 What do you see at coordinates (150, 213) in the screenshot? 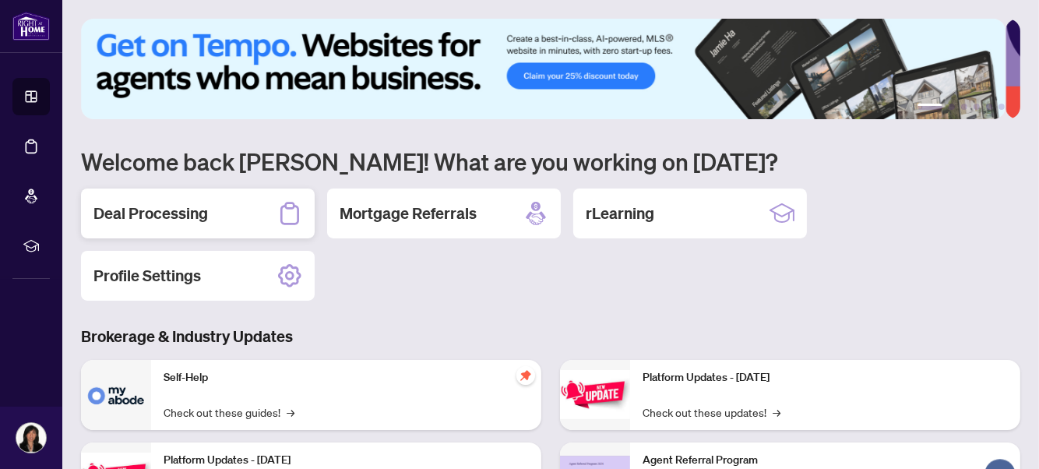
I see `h2: Deal Processing` at bounding box center [150, 213].